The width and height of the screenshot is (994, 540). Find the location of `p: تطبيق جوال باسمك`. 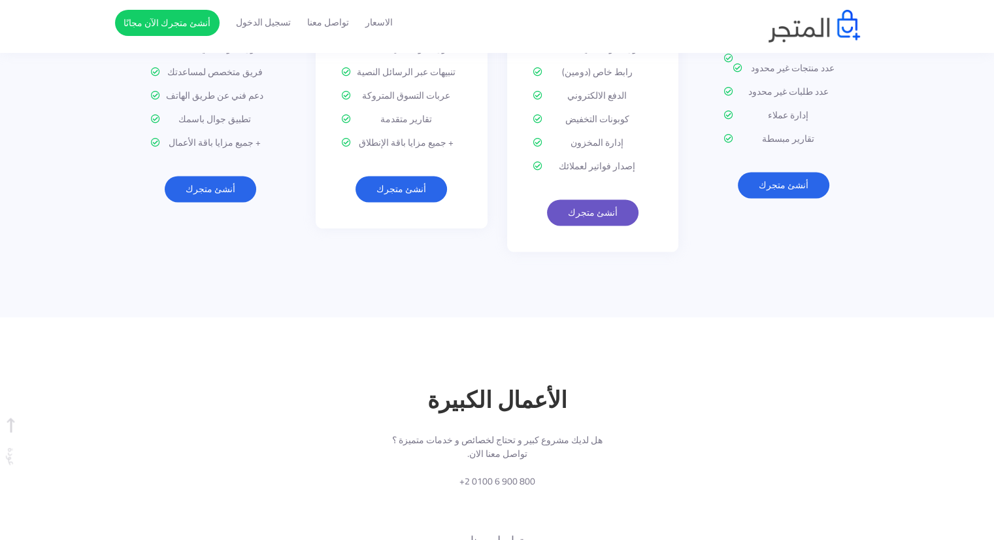

p: تطبيق جوال باسمك is located at coordinates (210, 119).